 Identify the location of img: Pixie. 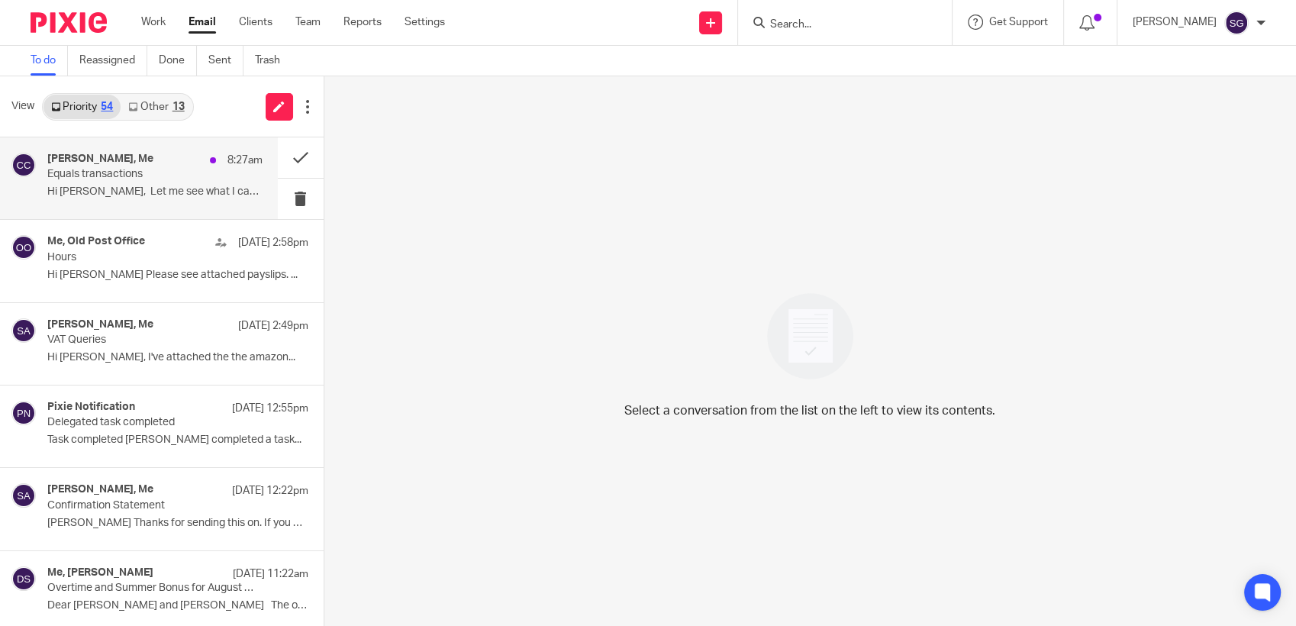
(69, 22).